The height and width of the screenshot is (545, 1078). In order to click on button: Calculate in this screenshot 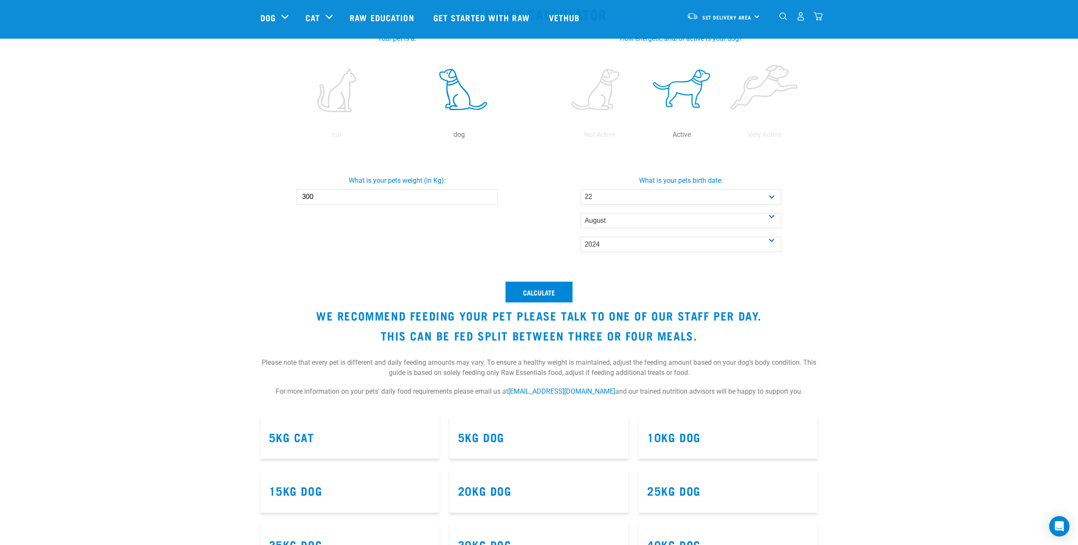, I will do `click(539, 292)`.